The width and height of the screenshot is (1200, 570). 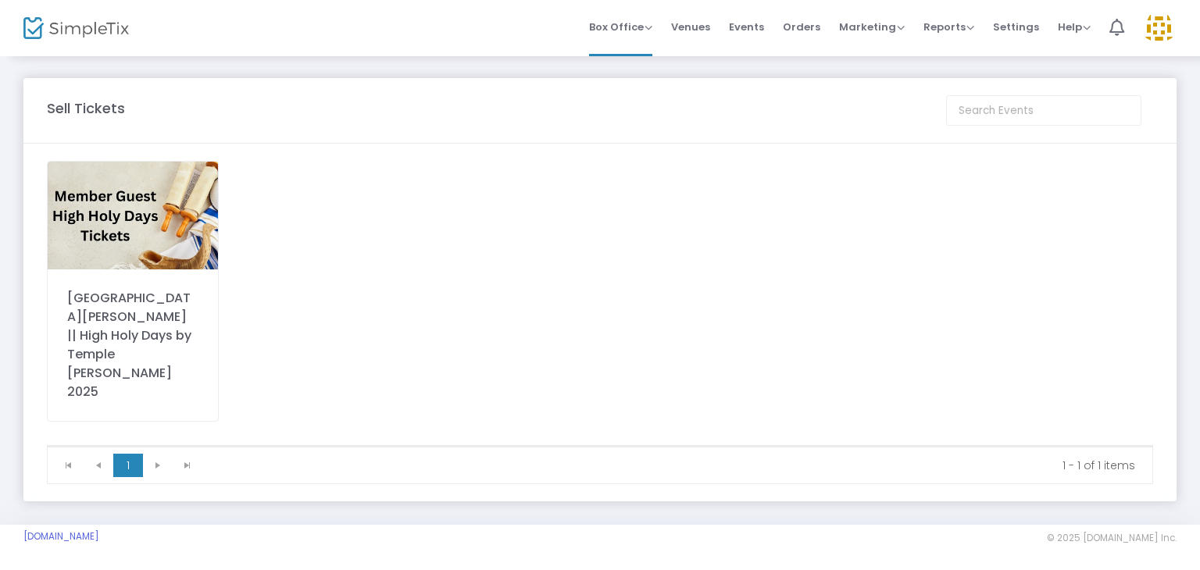 What do you see at coordinates (746, 27) in the screenshot?
I see `span: Events` at bounding box center [746, 27].